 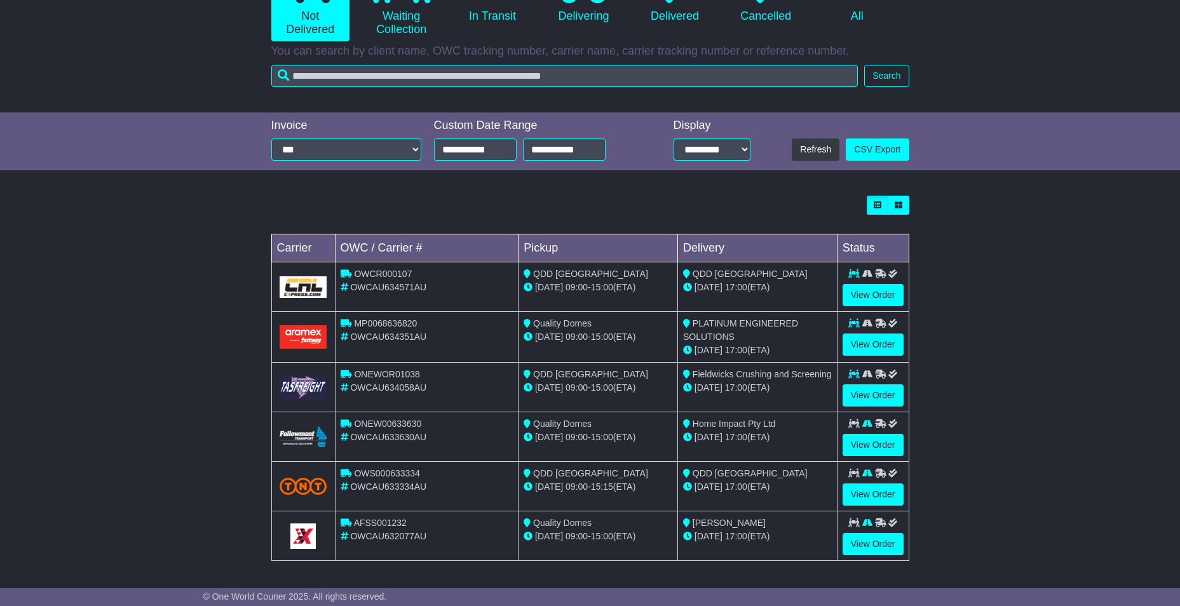 I want to click on div: Custom Date Range, so click(x=536, y=126).